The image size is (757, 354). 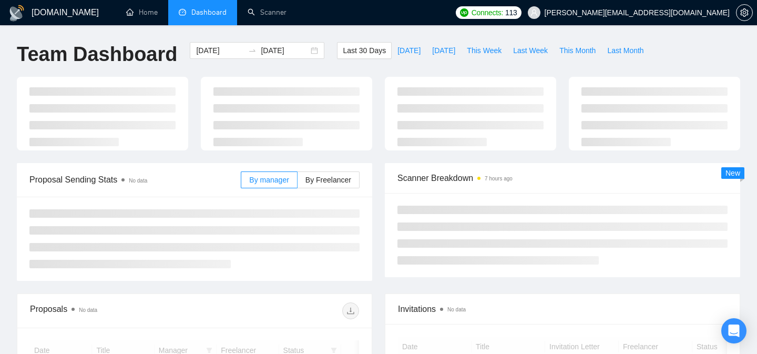 What do you see at coordinates (97, 54) in the screenshot?
I see `h1: Team Dashboard` at bounding box center [97, 54].